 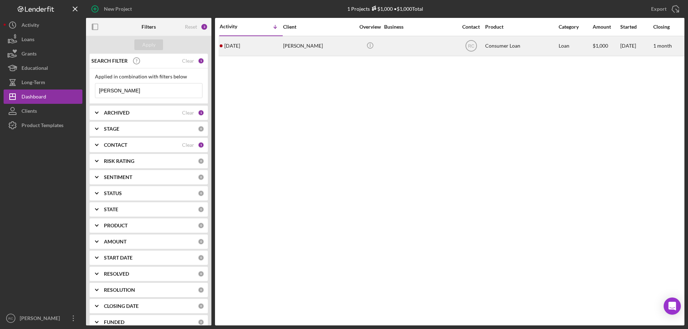 I want to click on div: Apply, so click(x=149, y=45).